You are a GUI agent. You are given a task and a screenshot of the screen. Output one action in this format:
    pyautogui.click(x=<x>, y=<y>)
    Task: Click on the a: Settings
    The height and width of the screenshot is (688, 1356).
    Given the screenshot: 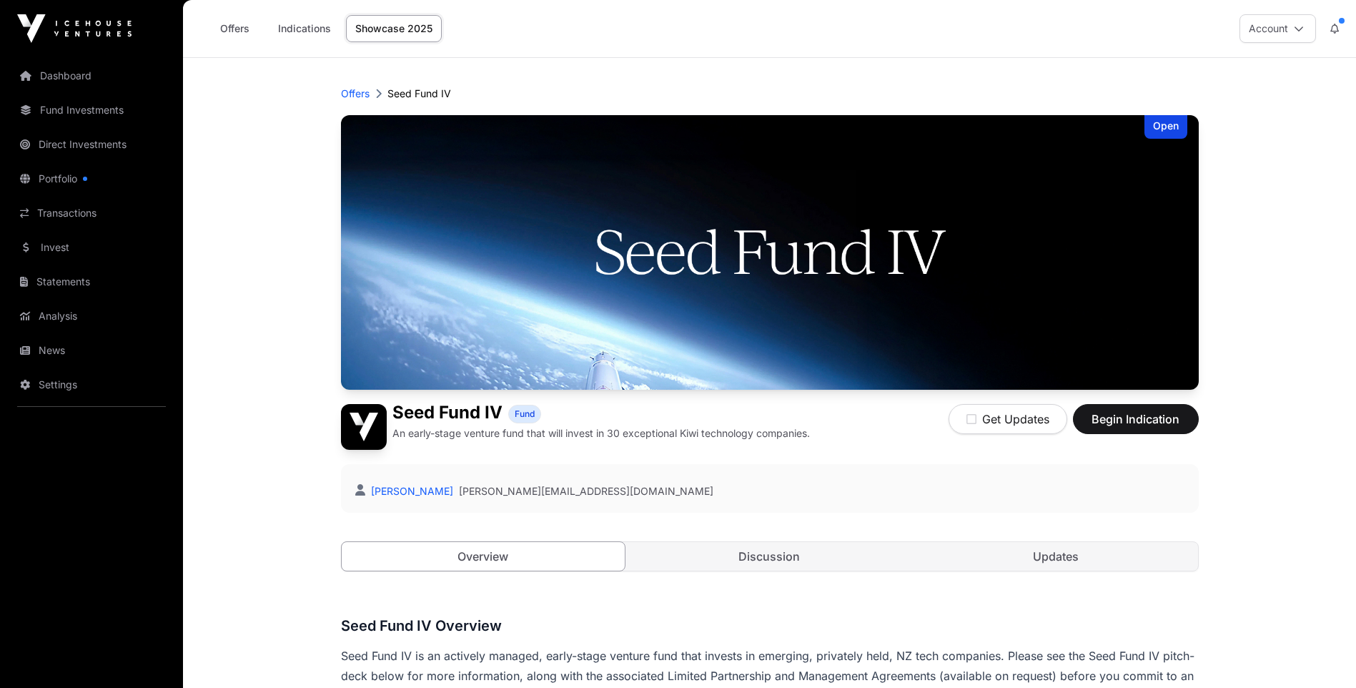 What is the action you would take?
    pyautogui.click(x=92, y=385)
    